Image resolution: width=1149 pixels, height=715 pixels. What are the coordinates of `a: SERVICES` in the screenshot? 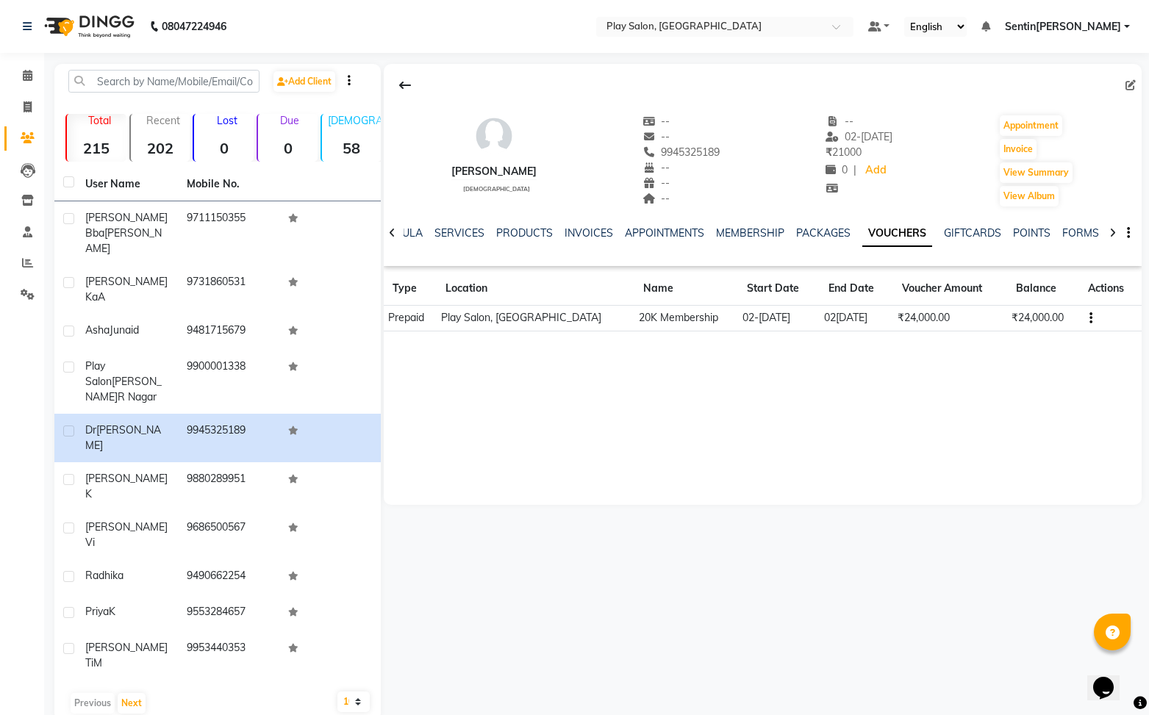 It's located at (459, 233).